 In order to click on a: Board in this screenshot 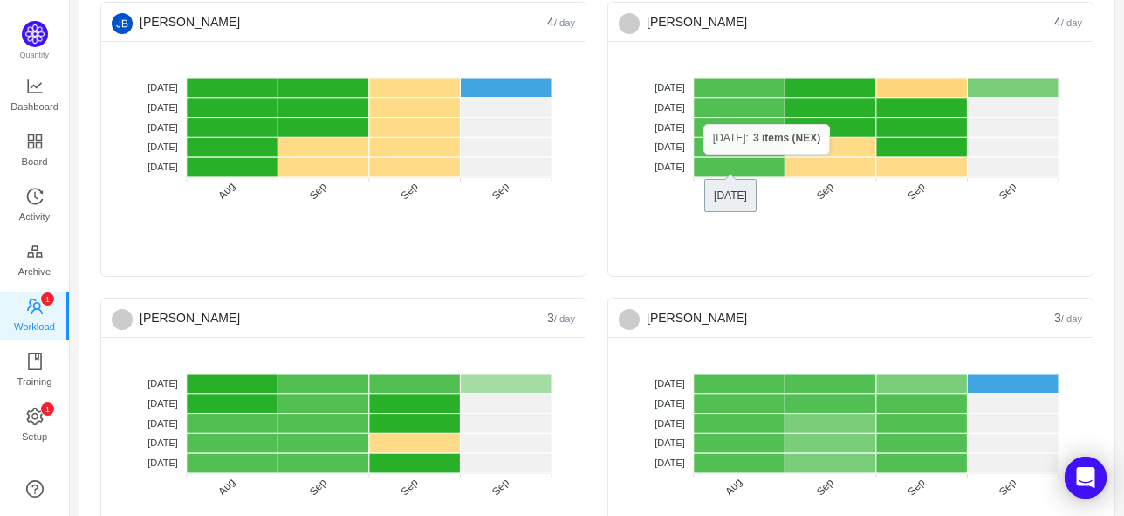, I will do `click(35, 151)`.